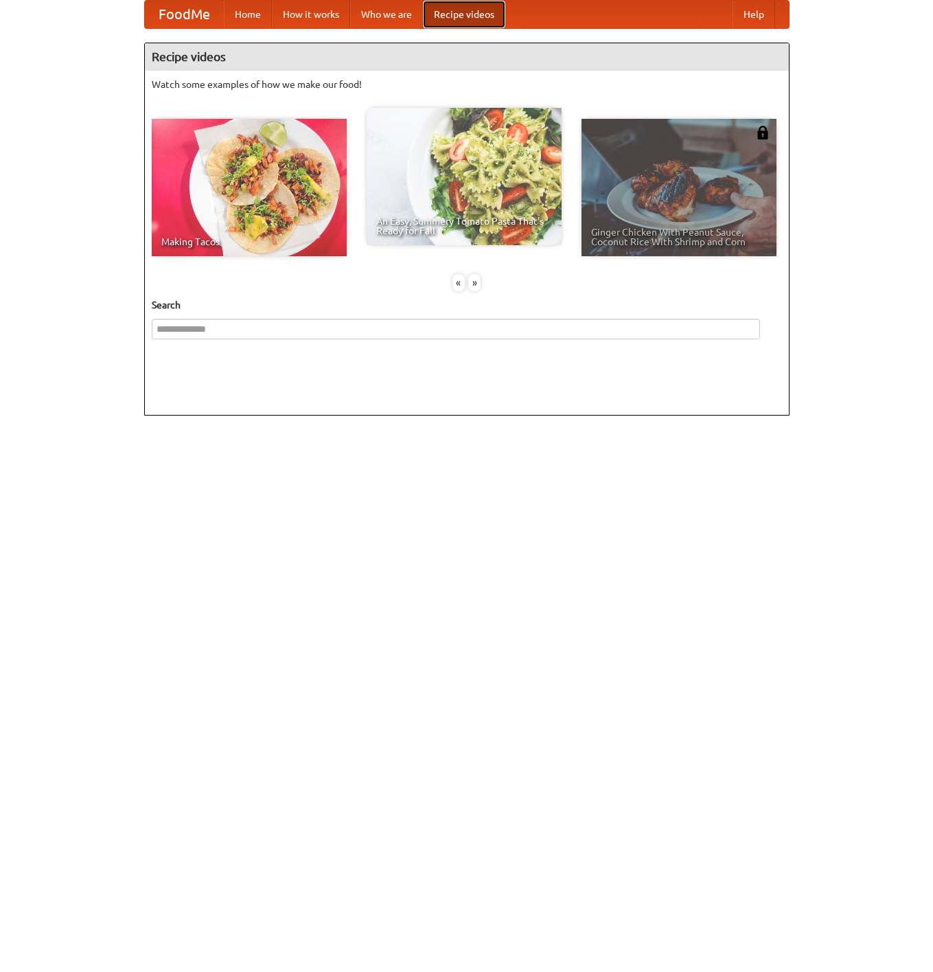 The width and height of the screenshot is (933, 972). What do you see at coordinates (249, 242) in the screenshot?
I see `span: Making Tacos` at bounding box center [249, 242].